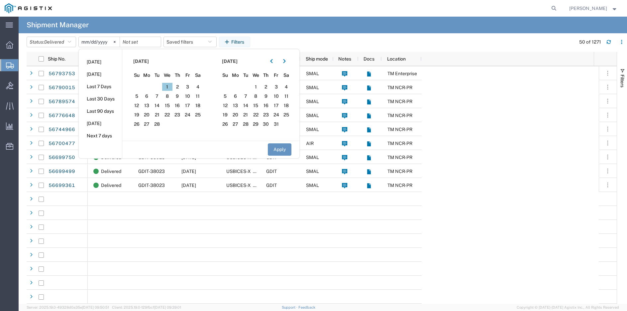 The height and width of the screenshot is (311, 627). Describe the element at coordinates (188, 87) in the screenshot. I see `span: 3` at that location.